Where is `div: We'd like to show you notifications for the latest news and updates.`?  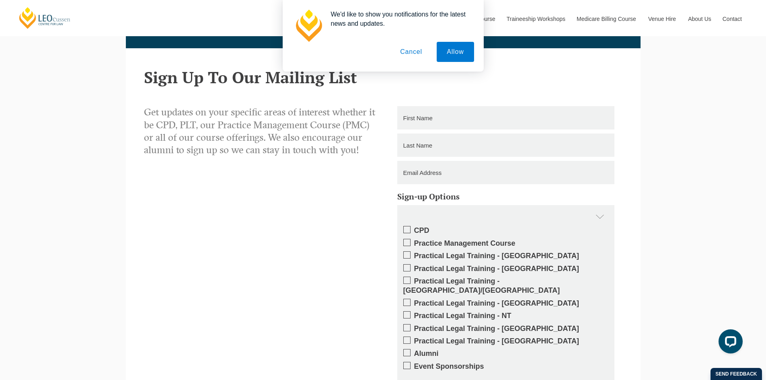 div: We'd like to show you notifications for the latest news and updates. is located at coordinates (399, 19).